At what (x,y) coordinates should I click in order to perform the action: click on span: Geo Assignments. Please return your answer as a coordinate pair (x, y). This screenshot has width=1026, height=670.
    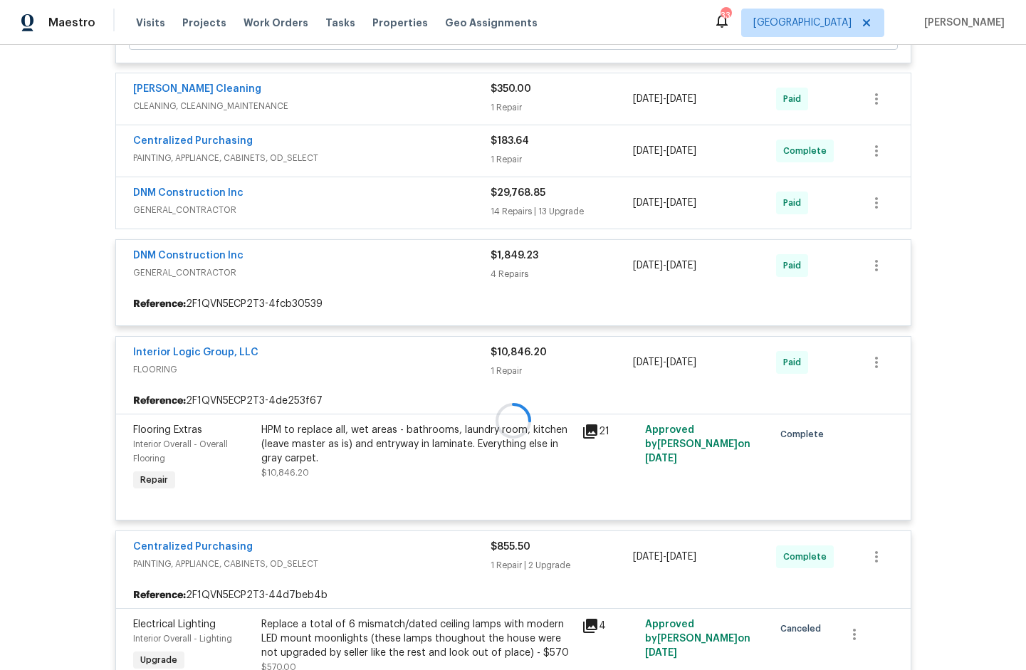
    Looking at the image, I should click on (491, 23).